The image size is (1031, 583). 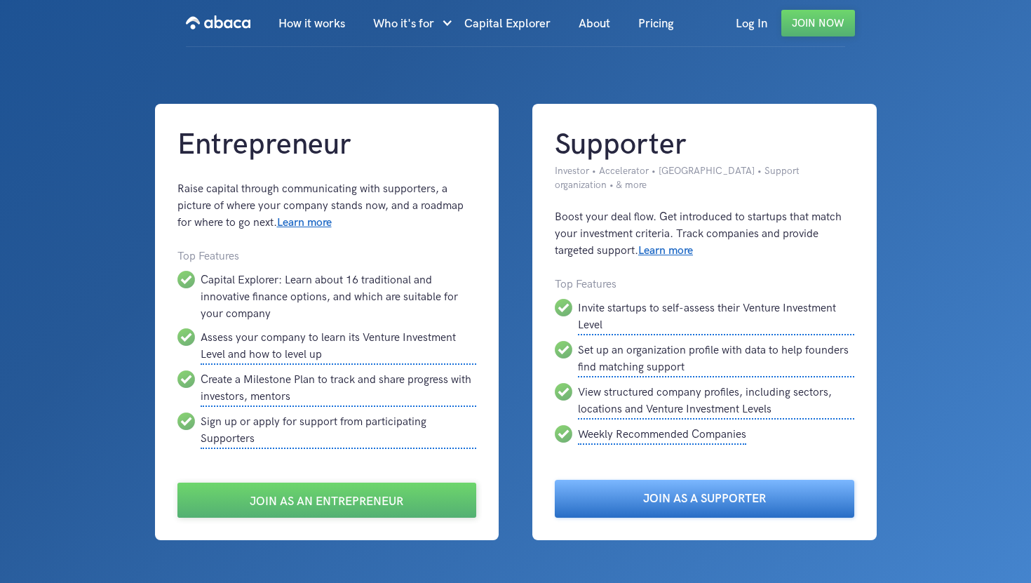 What do you see at coordinates (716, 359) in the screenshot?
I see `div: Set up an organization profile with data to help founders find matching support` at bounding box center [716, 359].